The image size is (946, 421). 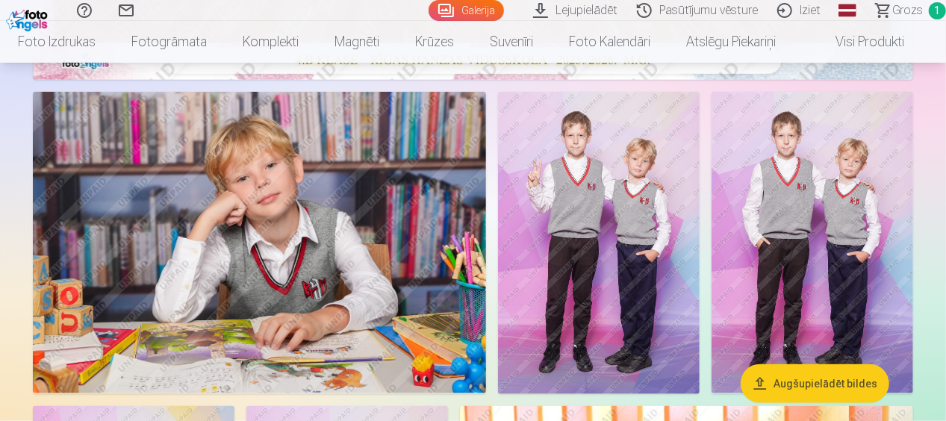 I want to click on a: Magnēti, so click(x=357, y=42).